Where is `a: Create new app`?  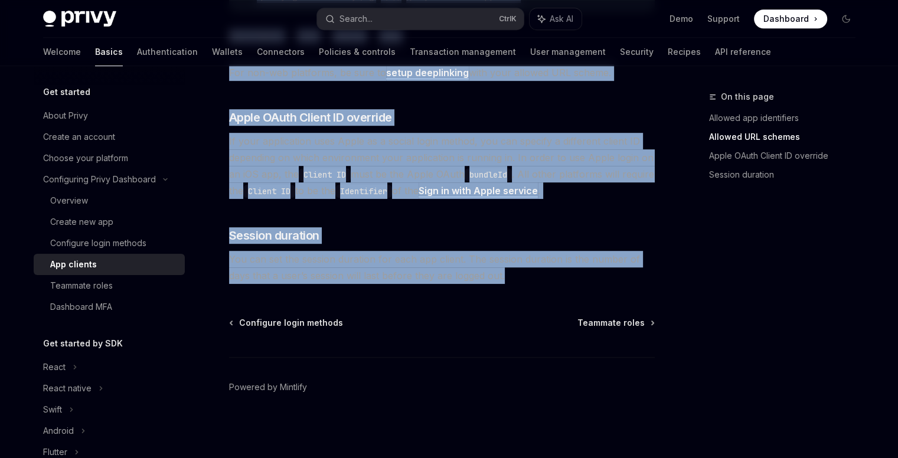 a: Create new app is located at coordinates (109, 222).